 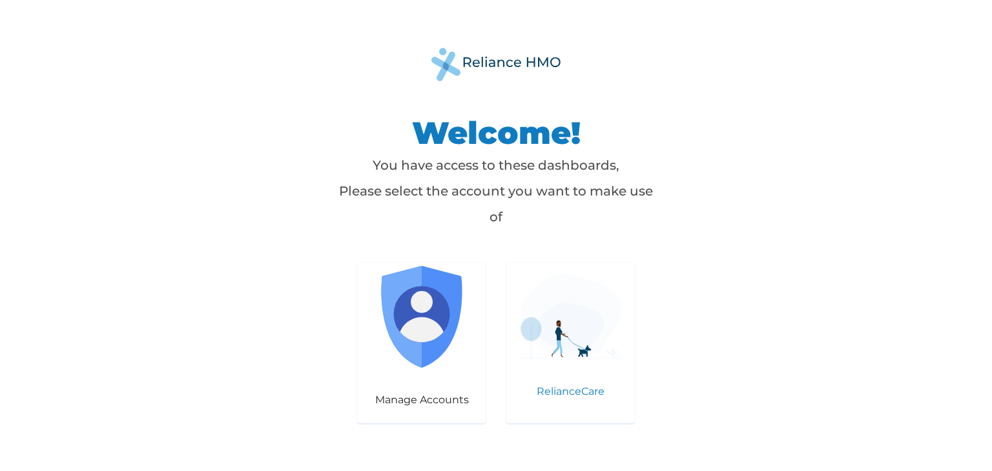 What do you see at coordinates (422, 400) in the screenshot?
I see `p: Manage Accounts` at bounding box center [422, 400].